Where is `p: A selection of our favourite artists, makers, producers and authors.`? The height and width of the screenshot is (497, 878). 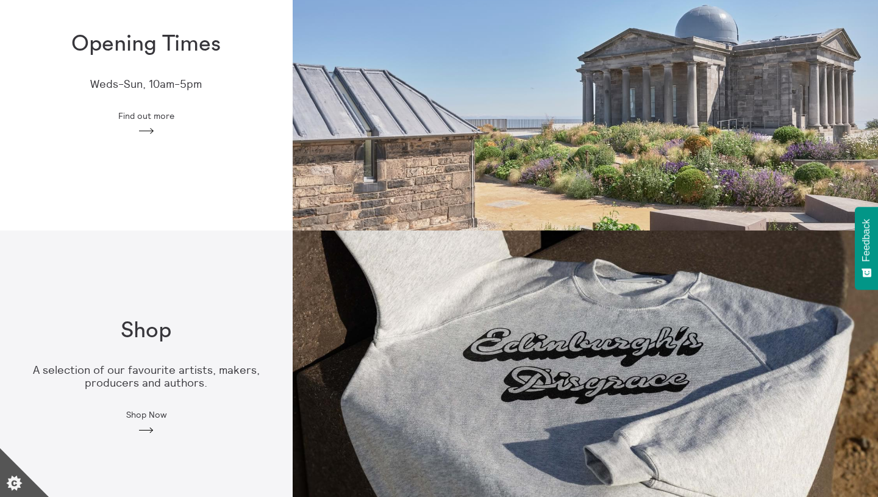
p: A selection of our favourite artists, makers, producers and authors. is located at coordinates (146, 376).